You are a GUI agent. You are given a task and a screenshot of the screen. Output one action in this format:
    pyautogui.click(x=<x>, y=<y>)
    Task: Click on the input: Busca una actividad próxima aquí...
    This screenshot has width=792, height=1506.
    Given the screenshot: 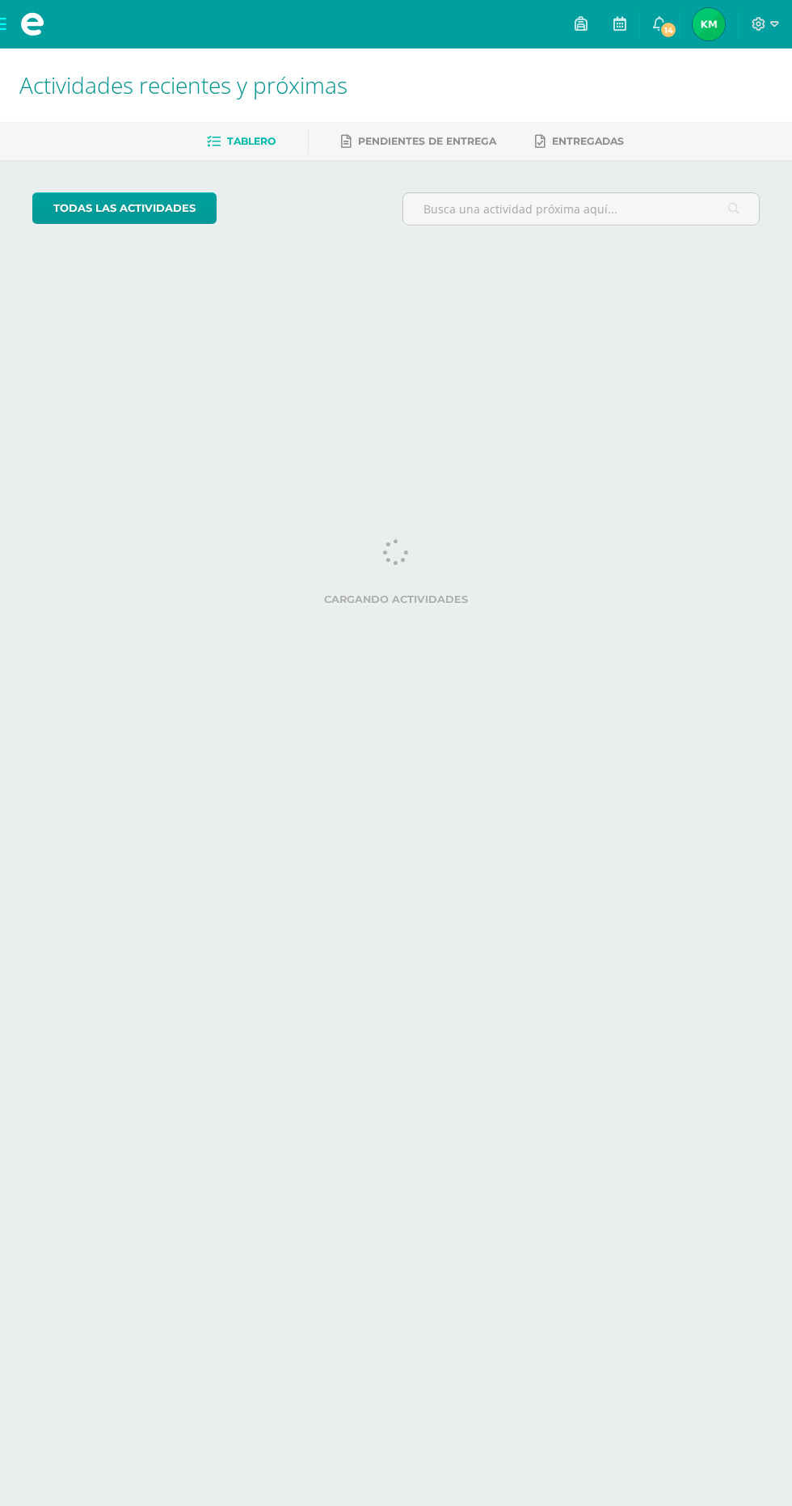 What is the action you would take?
    pyautogui.click(x=581, y=209)
    